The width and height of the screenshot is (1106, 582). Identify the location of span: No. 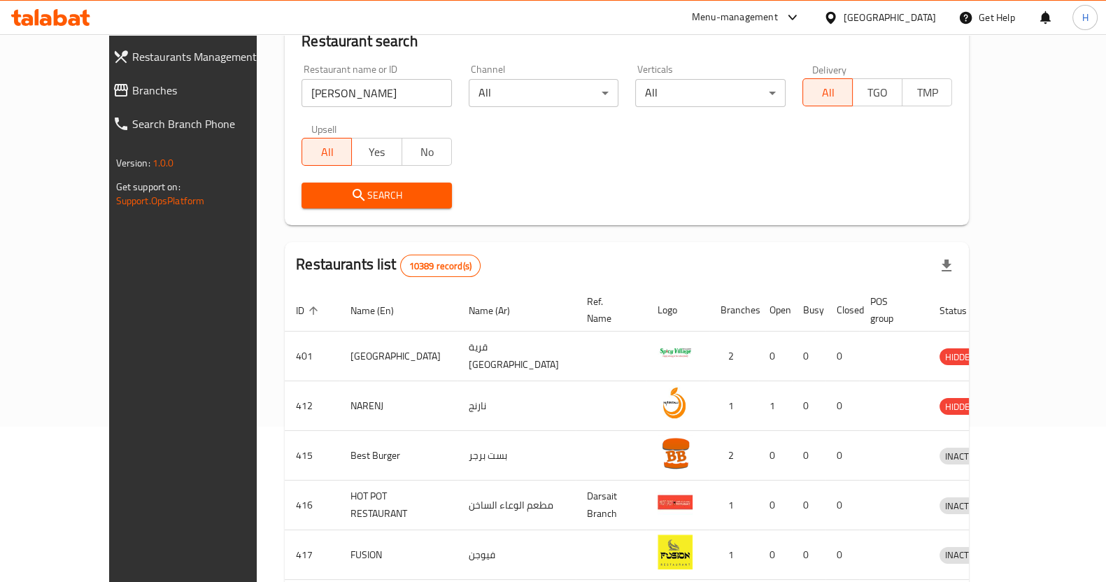
(427, 152).